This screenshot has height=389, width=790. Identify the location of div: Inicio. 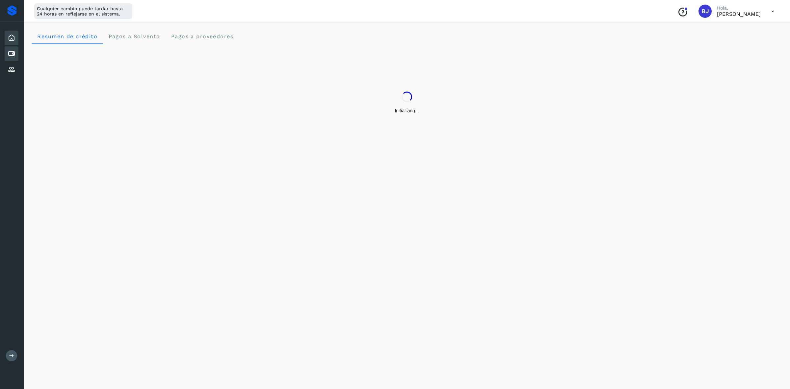
(12, 38).